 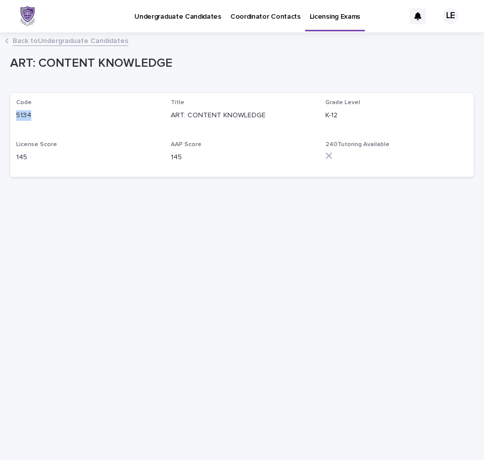 What do you see at coordinates (397, 115) in the screenshot?
I see `p: K-12` at bounding box center [397, 115].